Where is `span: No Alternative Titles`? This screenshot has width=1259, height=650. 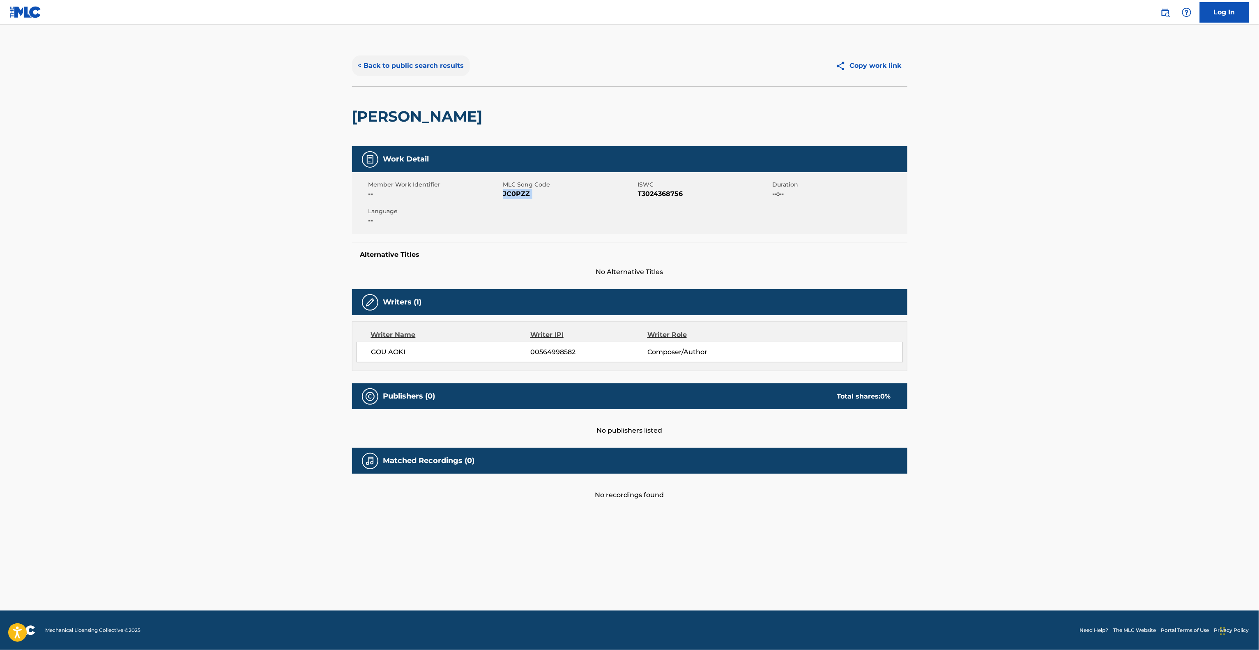
span: No Alternative Titles is located at coordinates (630, 272).